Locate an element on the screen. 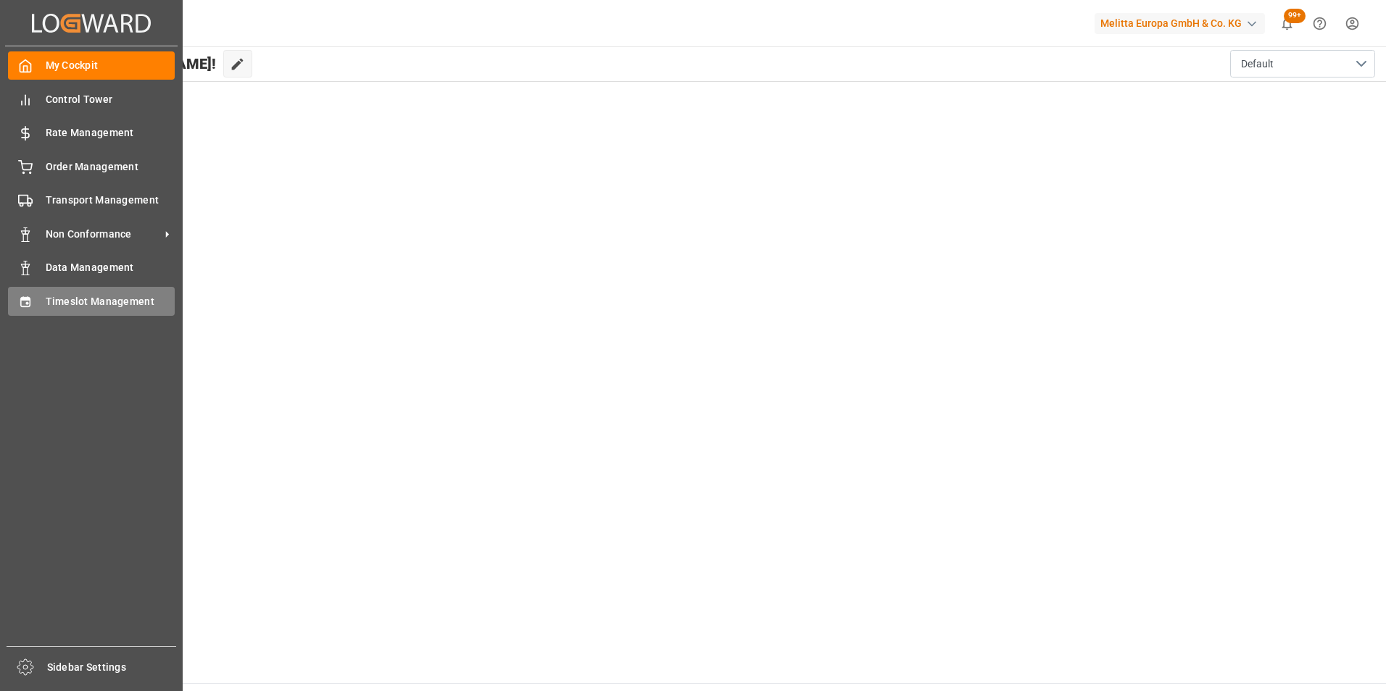  a: Timeslot Management is located at coordinates (91, 301).